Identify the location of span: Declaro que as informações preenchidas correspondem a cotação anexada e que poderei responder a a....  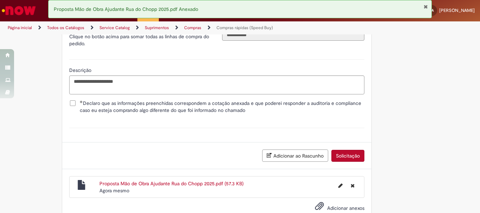
(222, 107).